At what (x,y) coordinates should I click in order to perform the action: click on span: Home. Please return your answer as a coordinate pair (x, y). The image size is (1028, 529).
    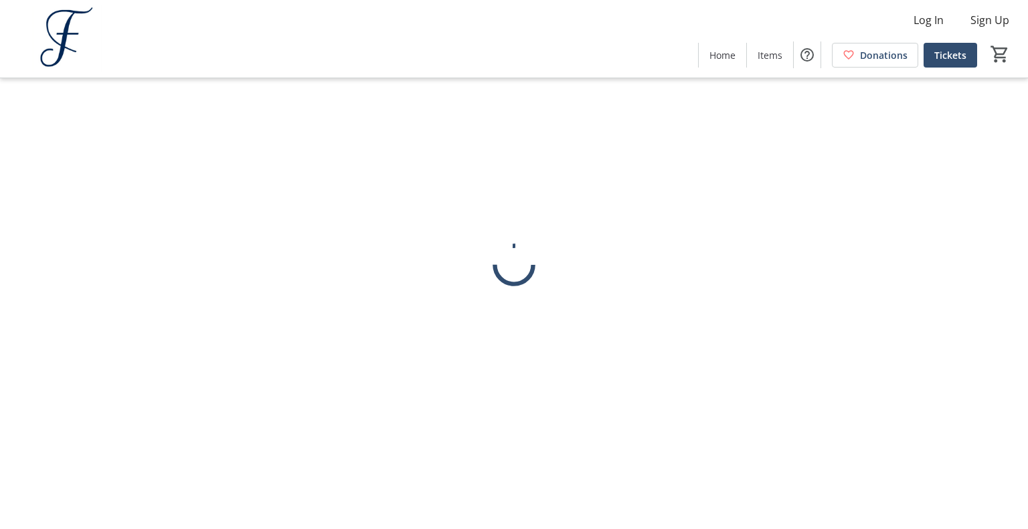
    Looking at the image, I should click on (722, 55).